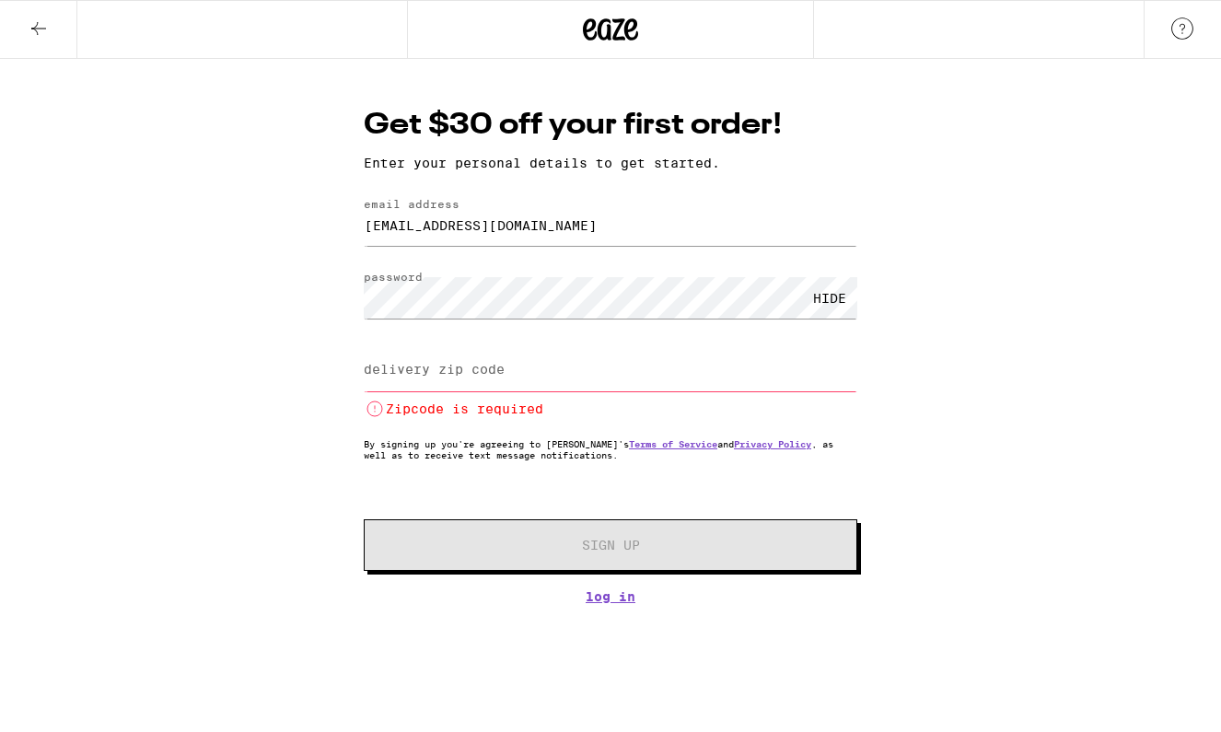 Image resolution: width=1221 pixels, height=732 pixels. I want to click on div: HIDE, so click(830, 297).